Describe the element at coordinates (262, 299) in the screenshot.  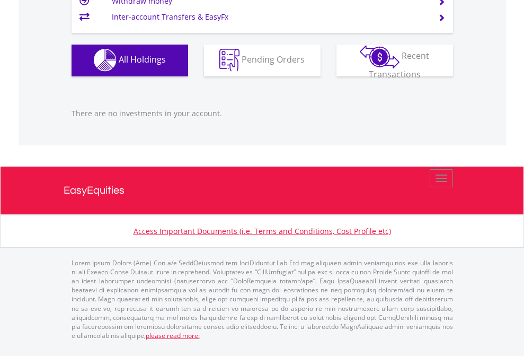
I see `p: Lorem Ipsum Dolors (Ame) Con a/e SeddOeiusmod tem InciDiduntut Lab Etd mag aliquaen admin veniamq...` at that location.